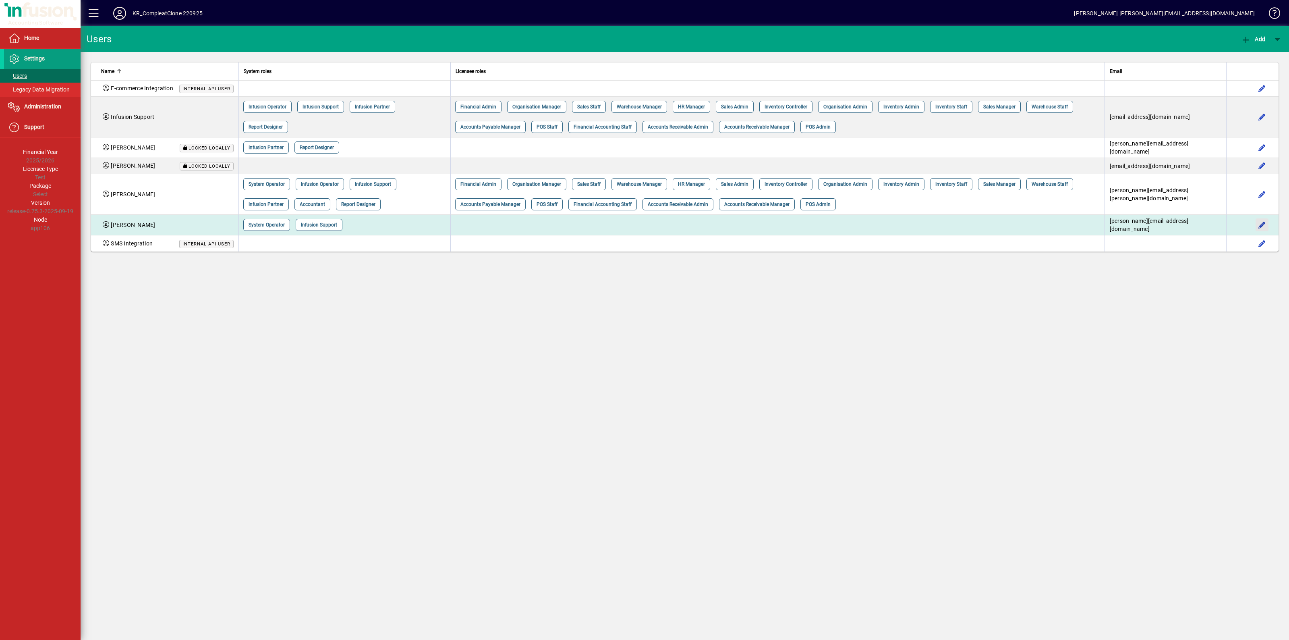 This screenshot has width=1289, height=640. Describe the element at coordinates (42, 107) in the screenshot. I see `a: Administration` at that location.